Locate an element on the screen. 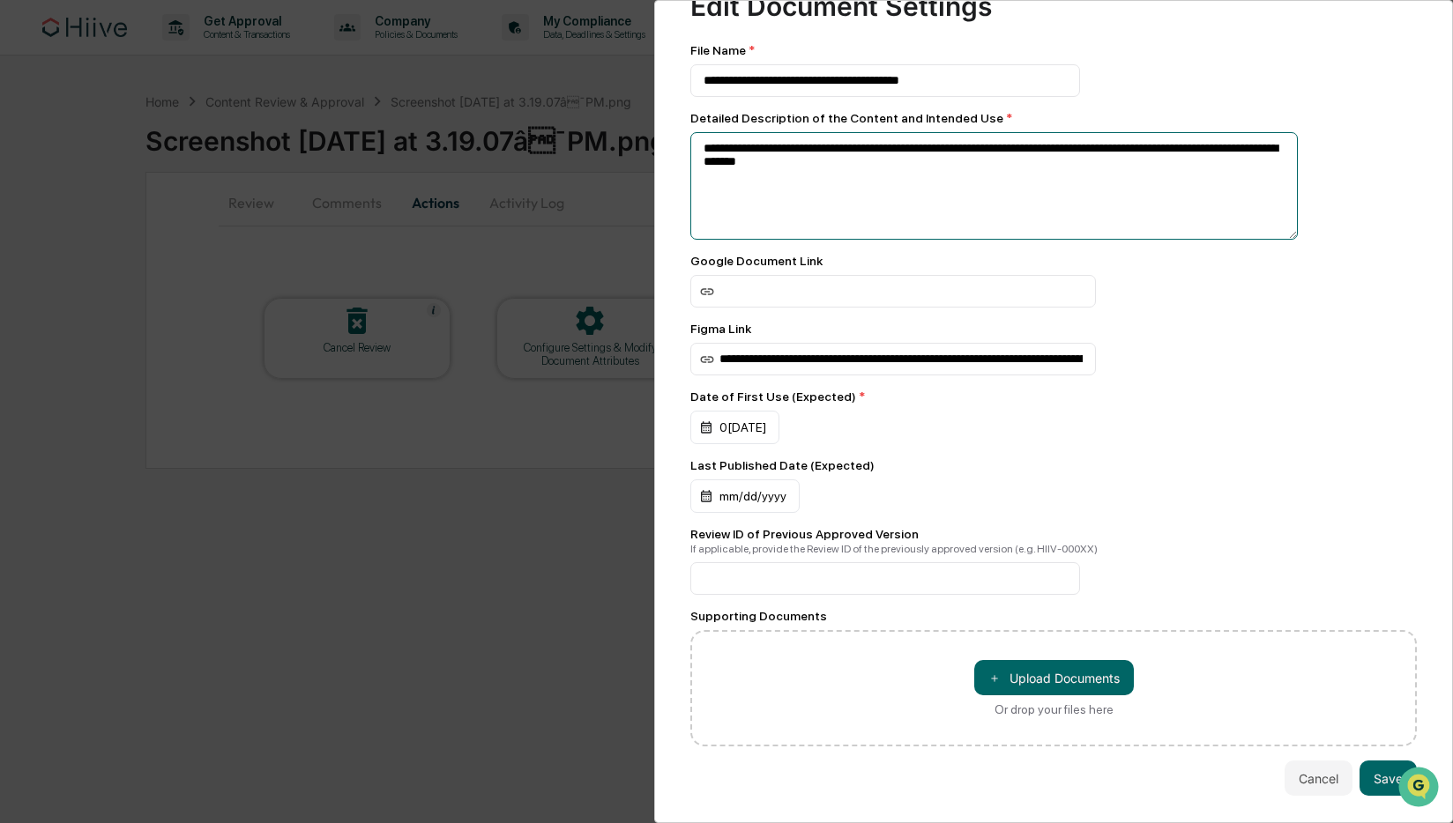  div: We're available if you need us! is located at coordinates (141, 160).